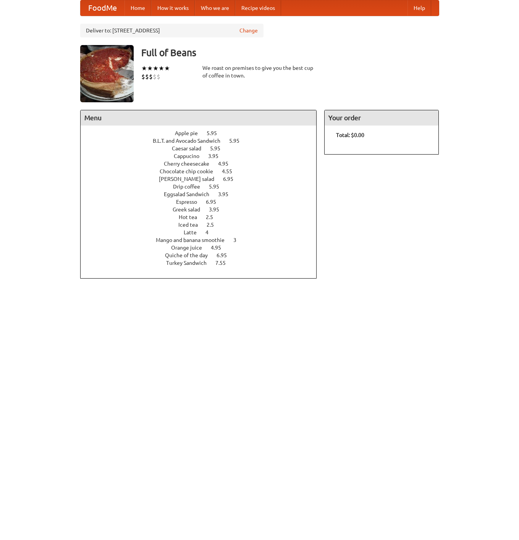 The width and height of the screenshot is (519, 540). I want to click on h4: Menu, so click(199, 118).